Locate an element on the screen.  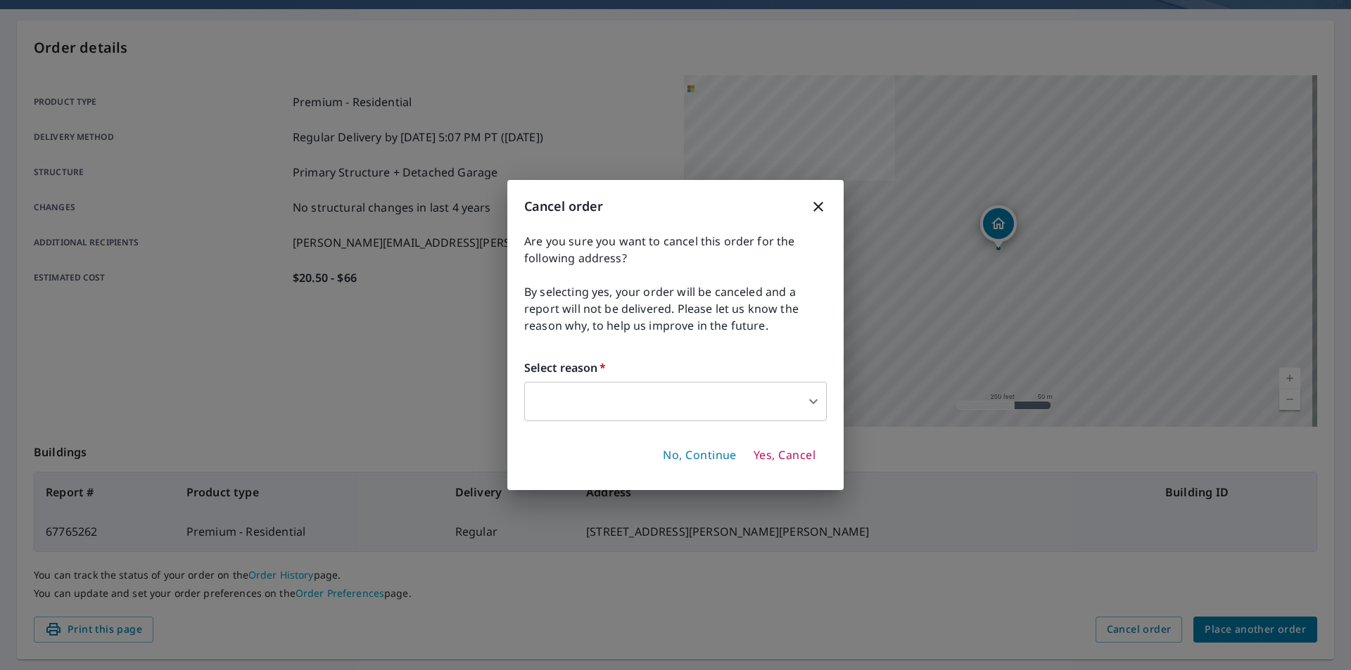
span: Yes, Cancel is located at coordinates (784, 456).